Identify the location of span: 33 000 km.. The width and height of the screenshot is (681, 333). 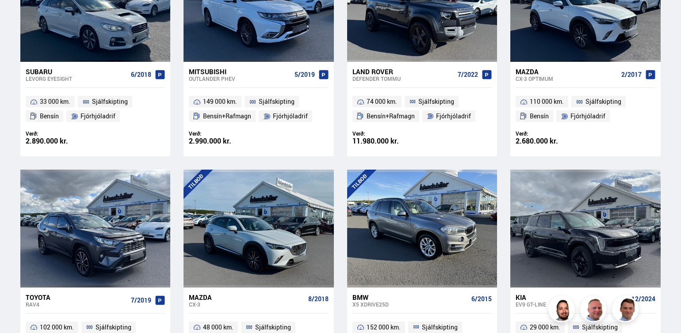
(55, 102).